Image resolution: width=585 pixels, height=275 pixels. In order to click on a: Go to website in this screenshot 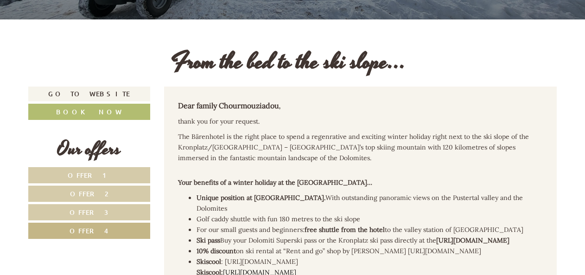, I will do `click(89, 94)`.